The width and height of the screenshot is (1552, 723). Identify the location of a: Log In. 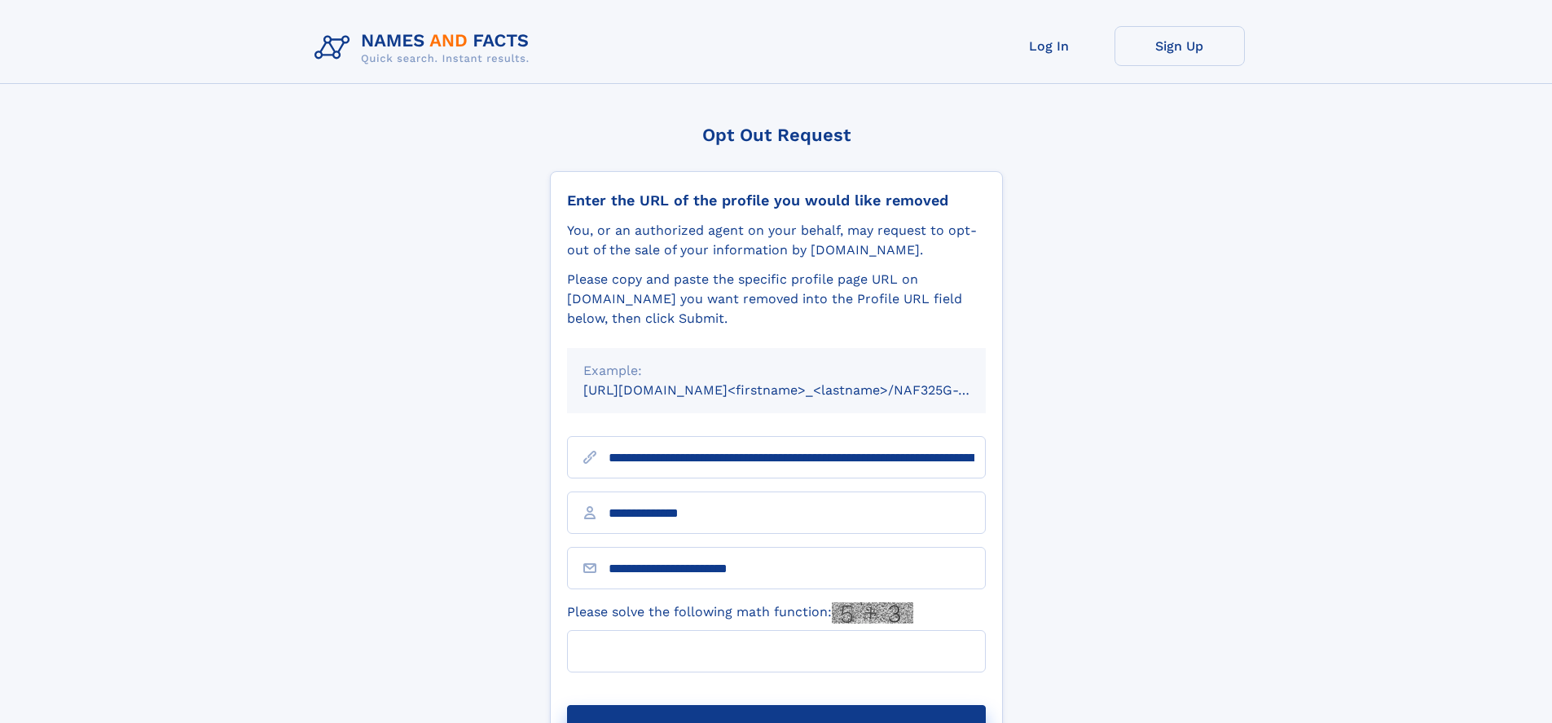
(1049, 46).